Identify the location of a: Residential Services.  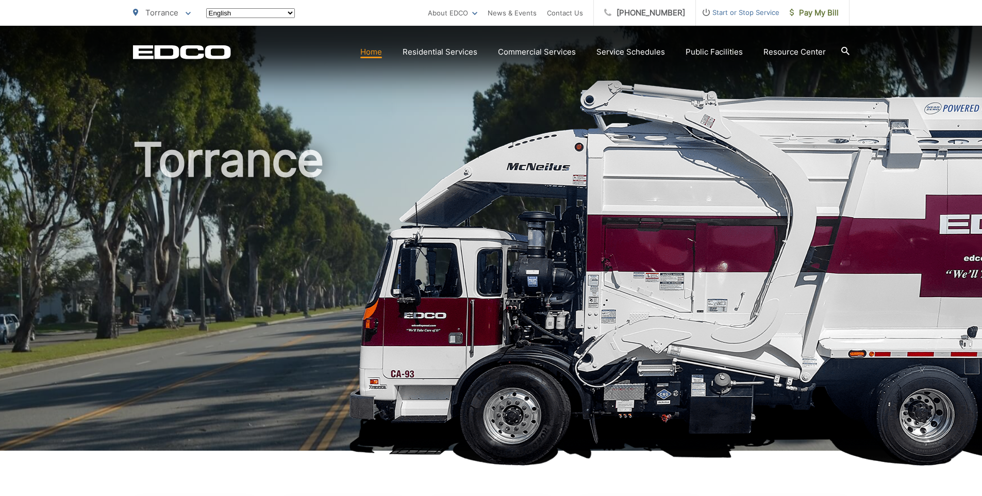
(439, 52).